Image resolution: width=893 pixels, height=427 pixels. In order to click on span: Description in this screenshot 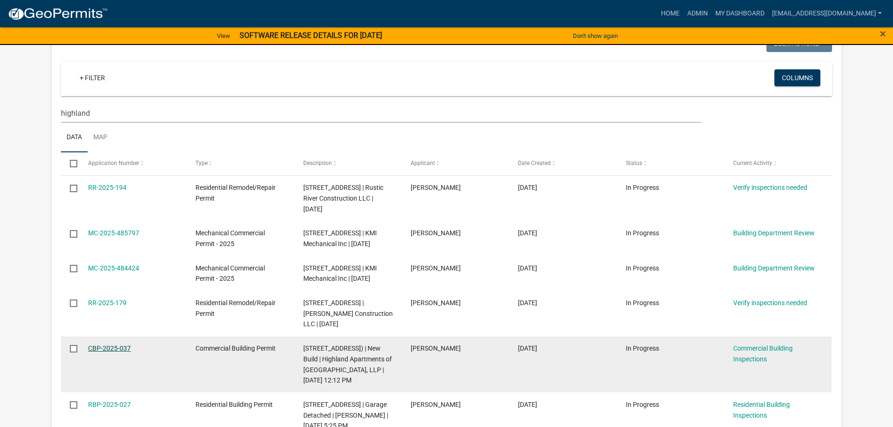, I will do `click(317, 163)`.